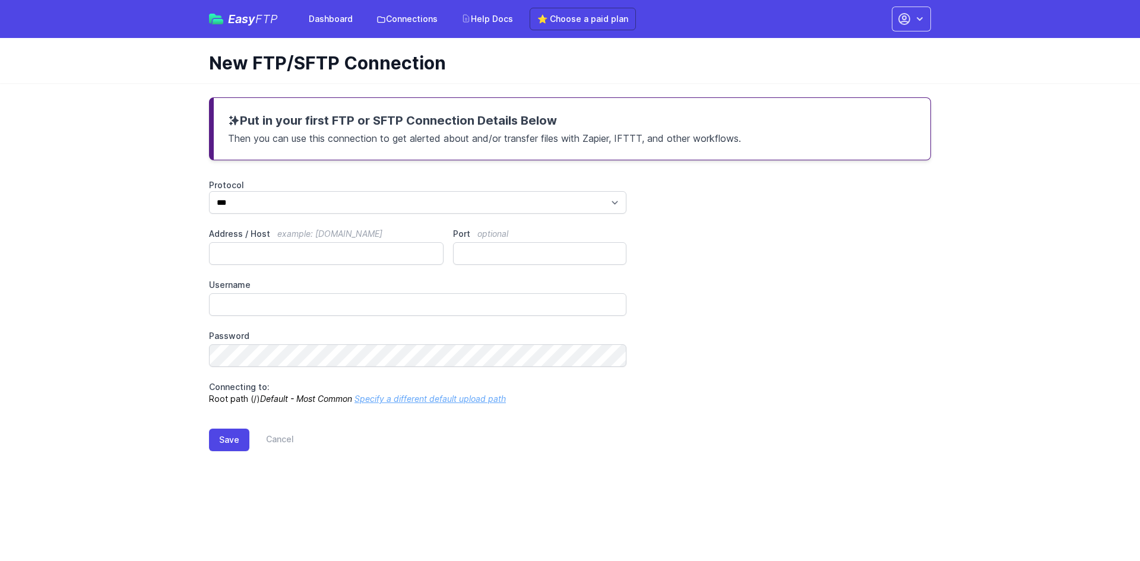  What do you see at coordinates (487, 19) in the screenshot?
I see `a: Help Docs` at bounding box center [487, 19].